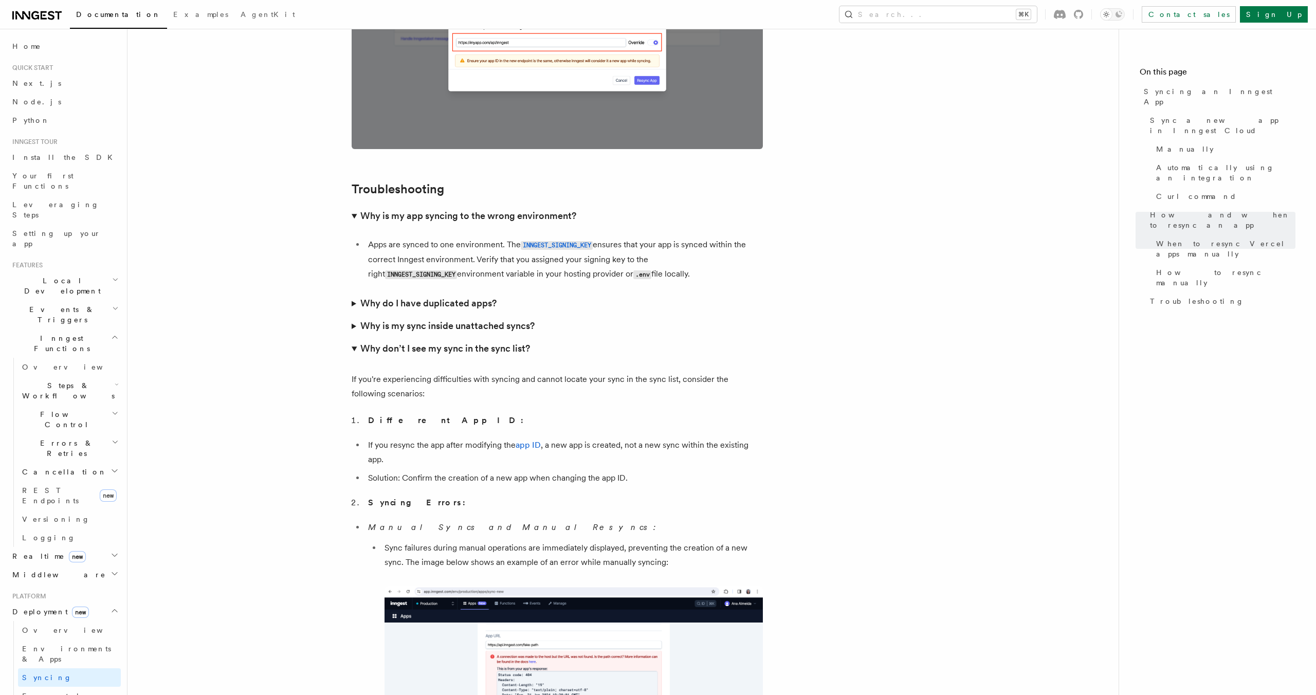  Describe the element at coordinates (1222, 125) in the screenshot. I see `span: Sync a new app in Inngest Cloud` at that location.